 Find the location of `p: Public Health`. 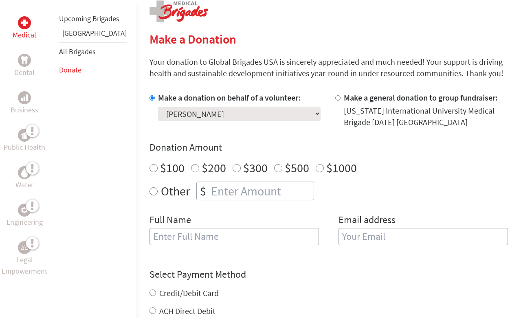

p: Public Health is located at coordinates (24, 147).